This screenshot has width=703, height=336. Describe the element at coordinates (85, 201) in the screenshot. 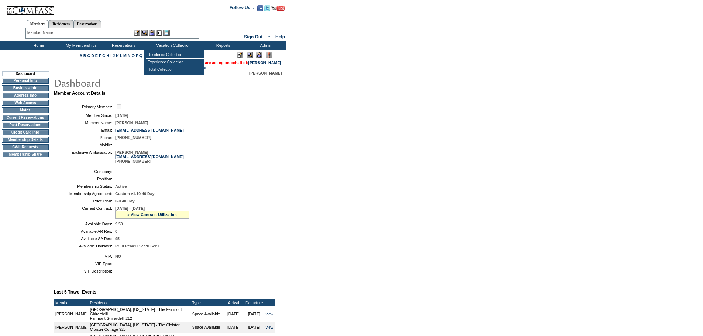

I see `td: Price Plan:` at that location.